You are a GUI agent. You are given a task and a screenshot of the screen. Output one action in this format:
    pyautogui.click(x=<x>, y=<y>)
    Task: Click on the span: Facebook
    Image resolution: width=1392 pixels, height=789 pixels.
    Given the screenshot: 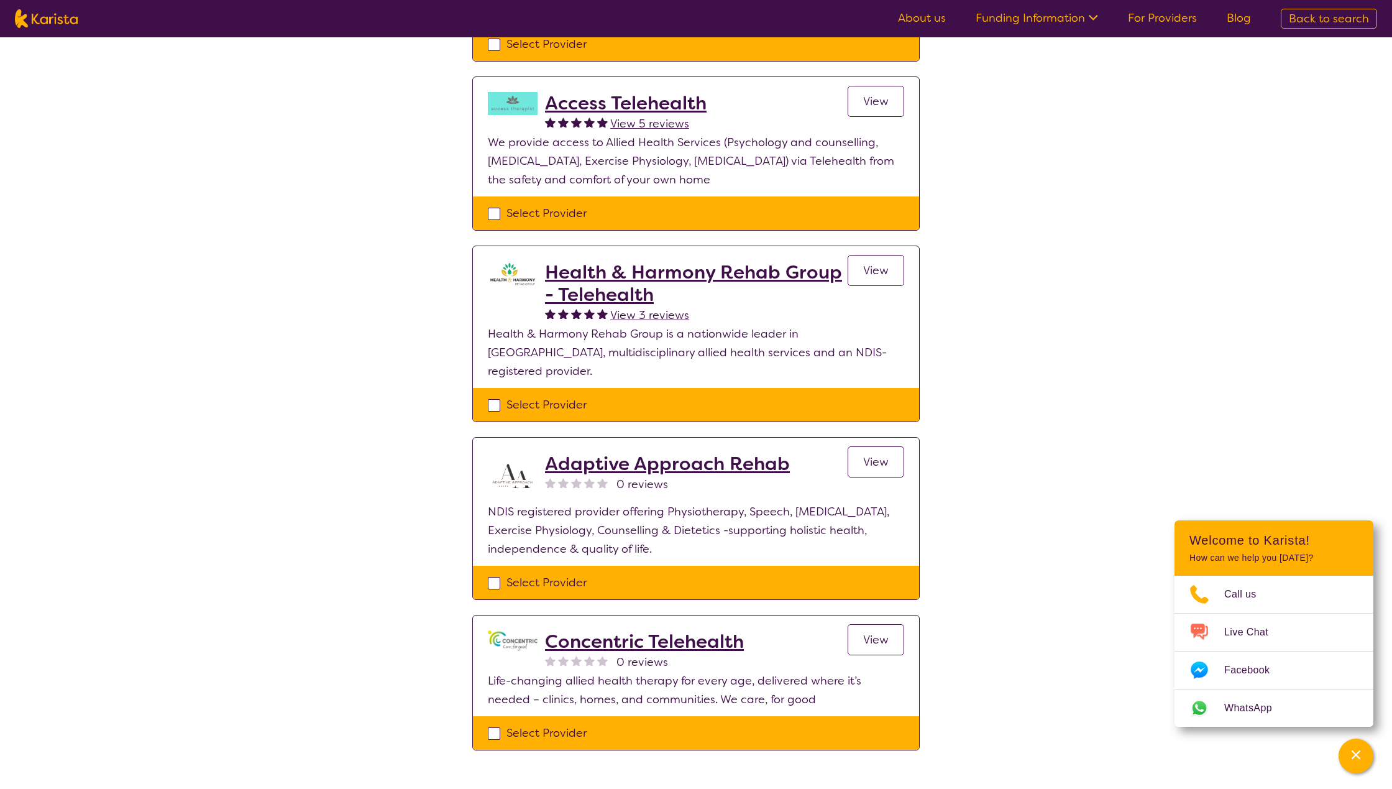 What is the action you would take?
    pyautogui.click(x=1254, y=670)
    